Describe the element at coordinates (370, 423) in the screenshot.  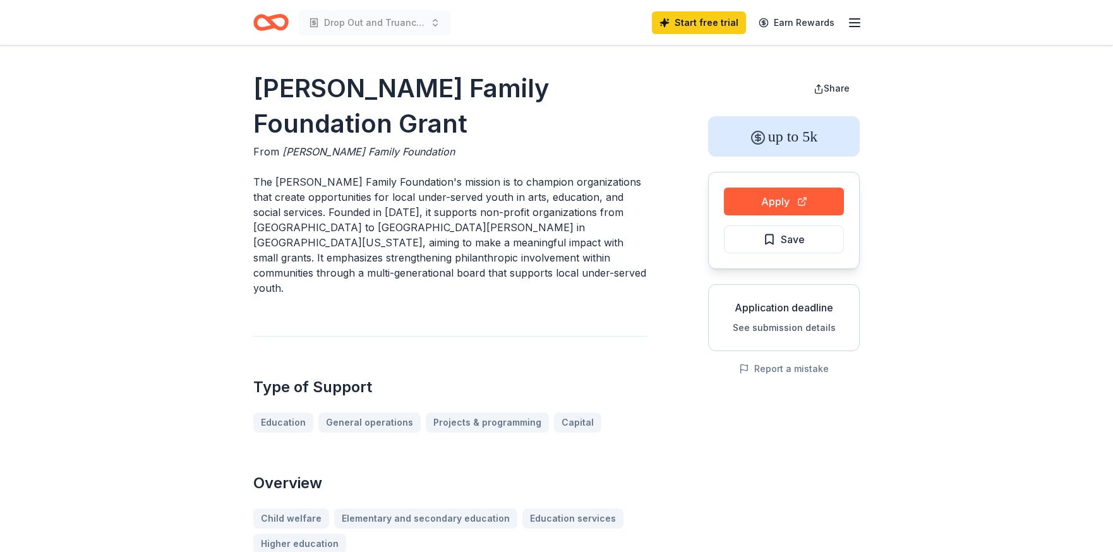
I see `a: General operations` at that location.